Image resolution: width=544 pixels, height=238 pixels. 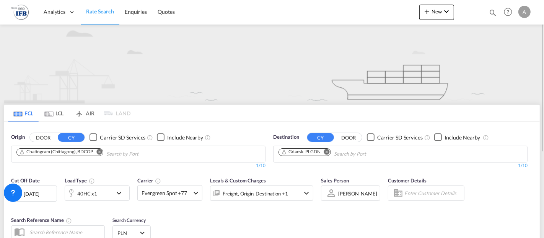 I want to click on input: Search Reference Name, so click(x=65, y=232).